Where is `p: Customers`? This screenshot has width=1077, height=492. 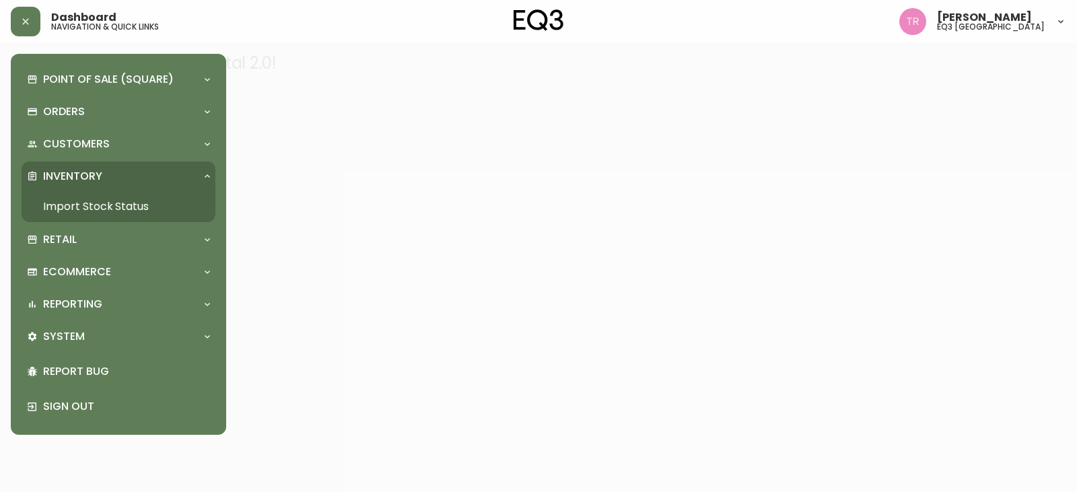 p: Customers is located at coordinates (76, 144).